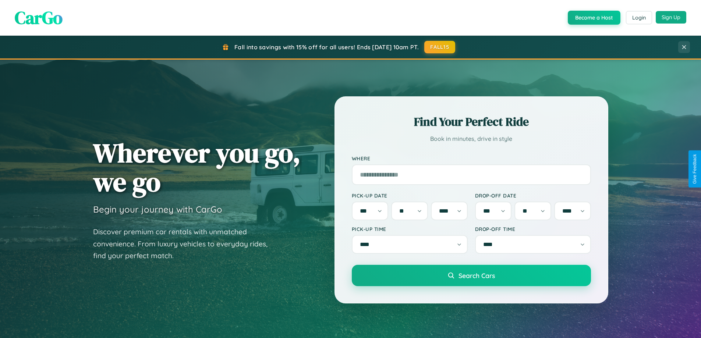 The width and height of the screenshot is (701, 338). Describe the element at coordinates (477, 276) in the screenshot. I see `span: Search Cars` at that location.